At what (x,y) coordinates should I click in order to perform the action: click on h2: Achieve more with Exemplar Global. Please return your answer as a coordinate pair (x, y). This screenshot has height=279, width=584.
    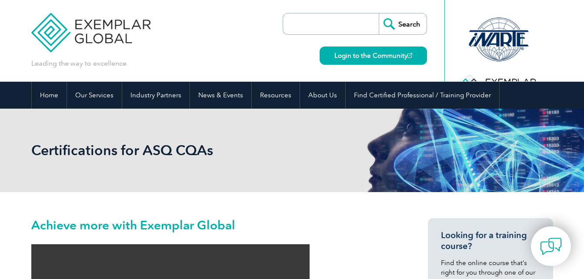
    Looking at the image, I should click on (214, 225).